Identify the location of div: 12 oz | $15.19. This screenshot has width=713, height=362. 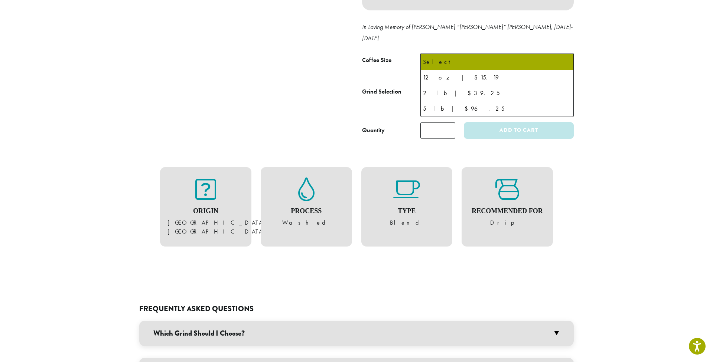
(497, 78).